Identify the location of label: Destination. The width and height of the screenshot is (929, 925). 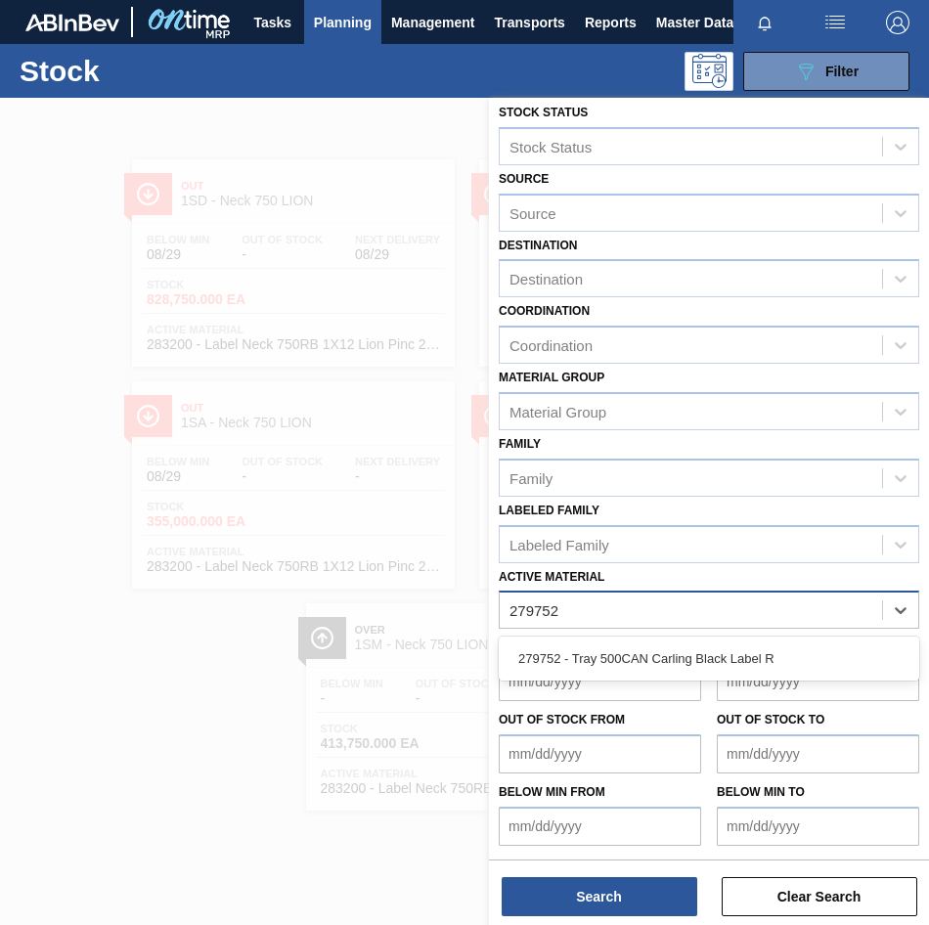
(538, 245).